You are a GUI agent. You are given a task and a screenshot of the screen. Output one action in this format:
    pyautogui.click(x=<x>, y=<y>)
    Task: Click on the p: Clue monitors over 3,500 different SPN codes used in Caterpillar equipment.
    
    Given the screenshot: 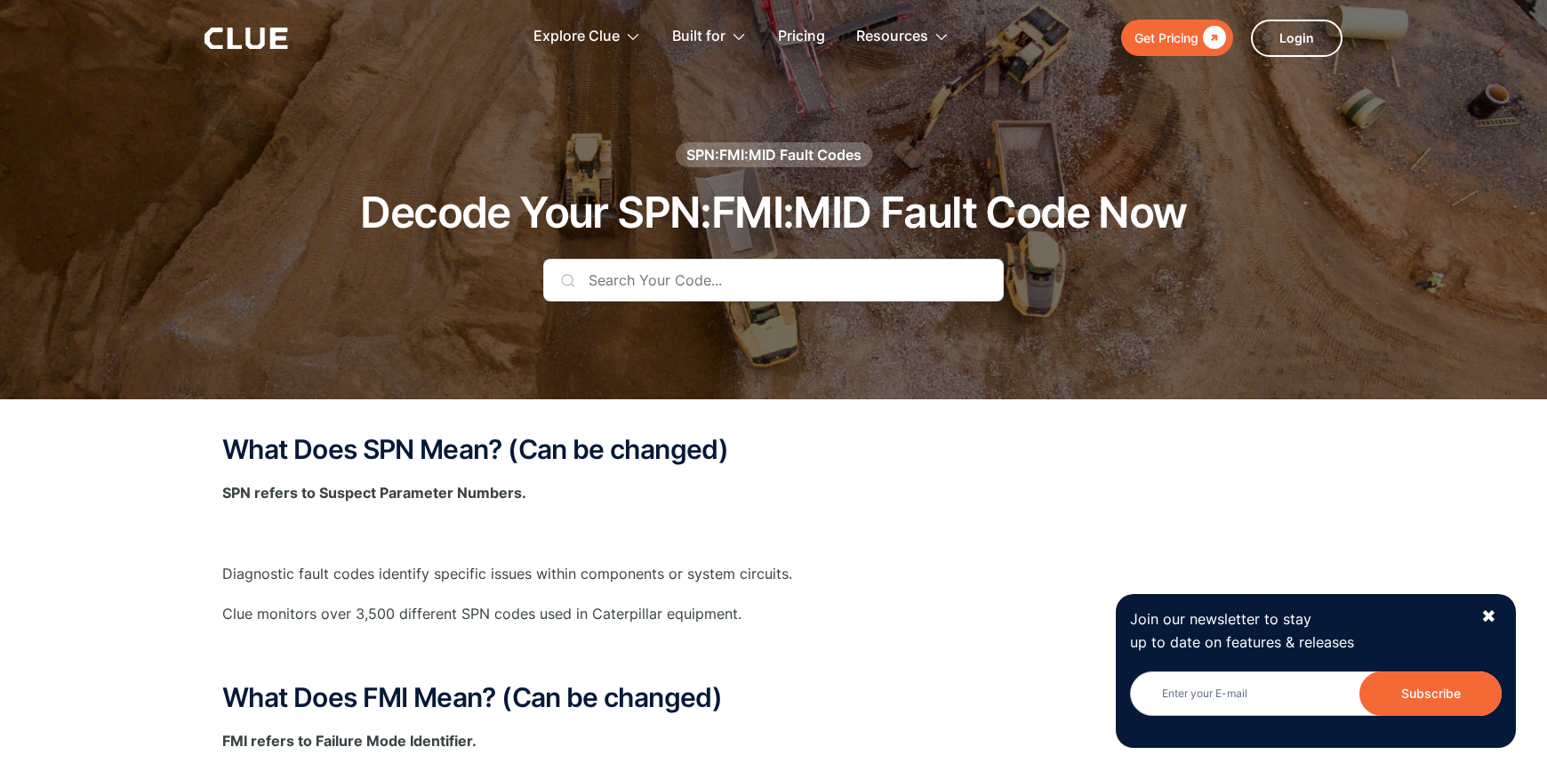 What is the action you would take?
    pyautogui.click(x=773, y=613)
    